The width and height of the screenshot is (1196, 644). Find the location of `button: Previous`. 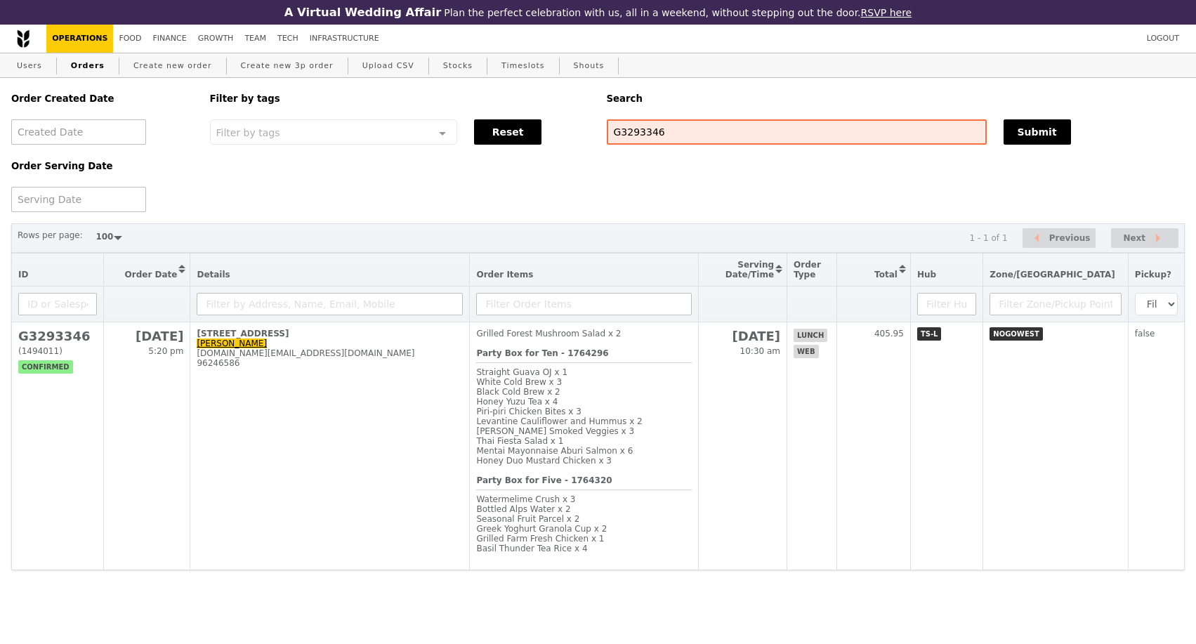

button: Previous is located at coordinates (1059, 238).